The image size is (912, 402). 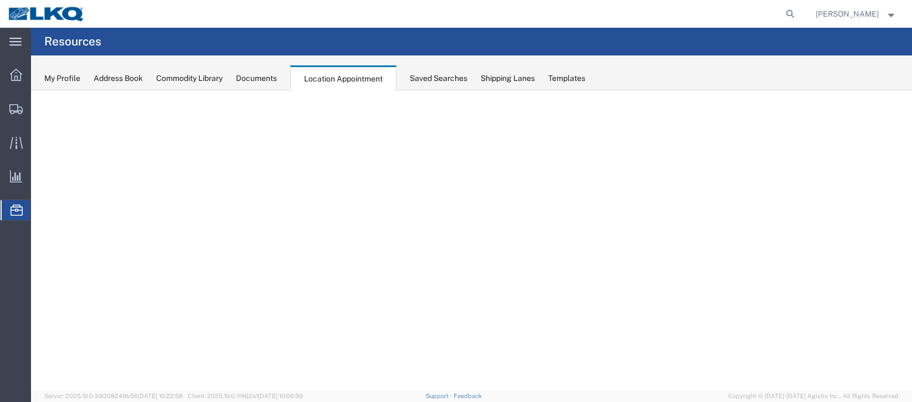 What do you see at coordinates (62, 78) in the screenshot?
I see `div: My Profile` at bounding box center [62, 78].